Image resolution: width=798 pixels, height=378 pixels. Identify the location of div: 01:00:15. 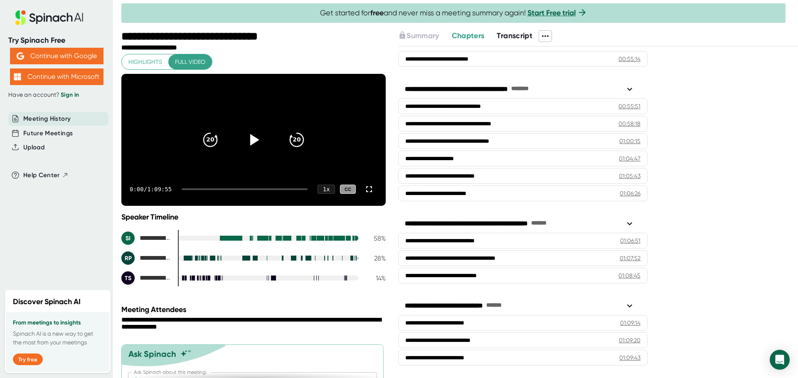
(629, 141).